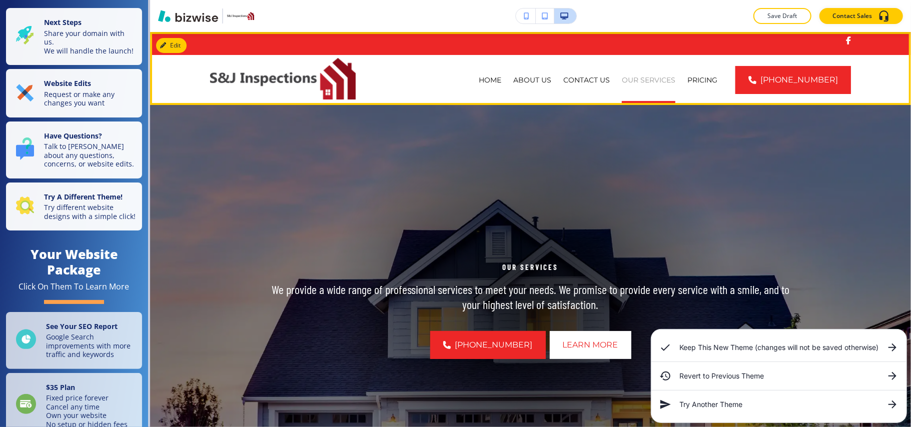 The width and height of the screenshot is (911, 427). I want to click on p: OUR SERVICES, so click(648, 80).